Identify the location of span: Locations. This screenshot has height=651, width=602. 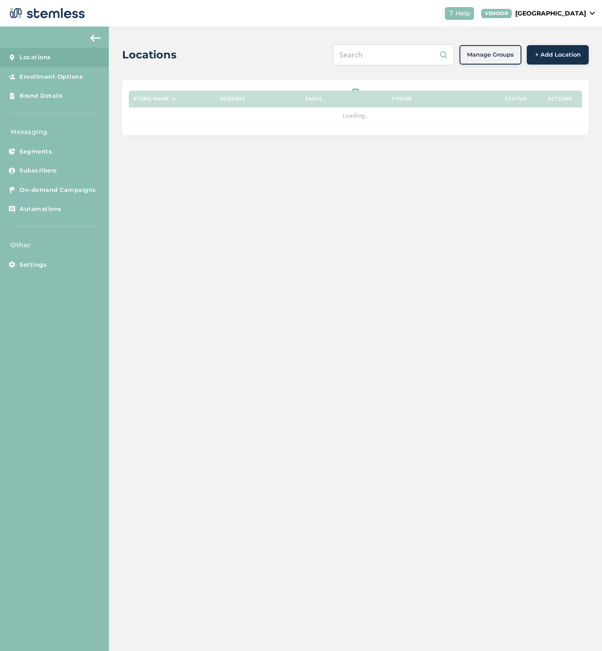
(35, 58).